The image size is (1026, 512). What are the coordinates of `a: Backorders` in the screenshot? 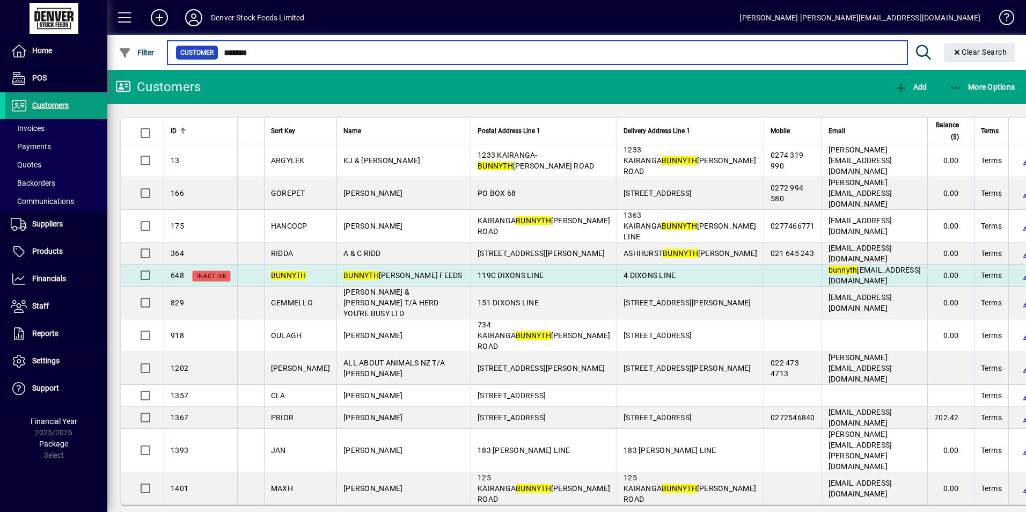 It's located at (56, 183).